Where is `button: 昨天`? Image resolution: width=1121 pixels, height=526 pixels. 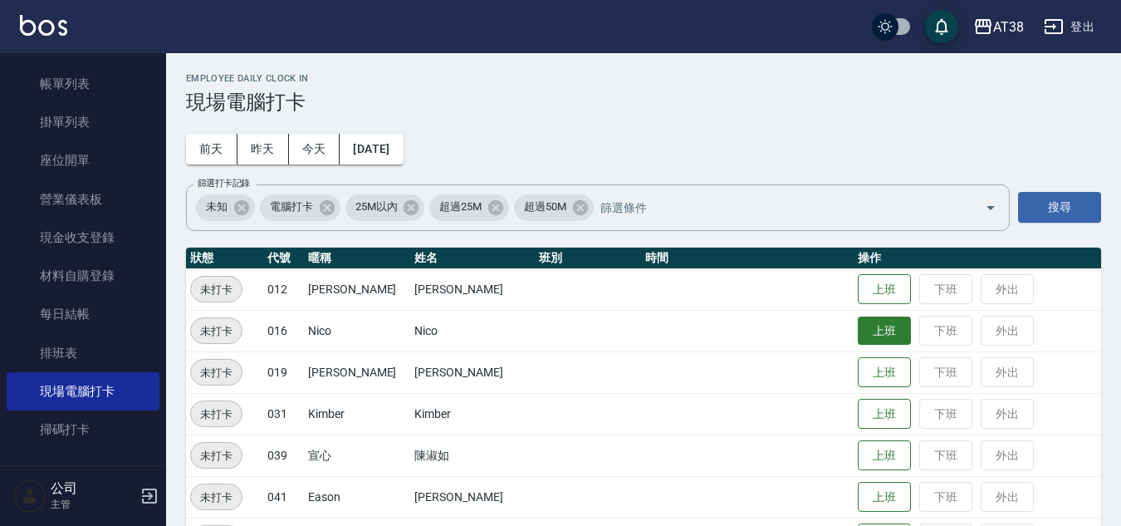 button: 昨天 is located at coordinates (263, 149).